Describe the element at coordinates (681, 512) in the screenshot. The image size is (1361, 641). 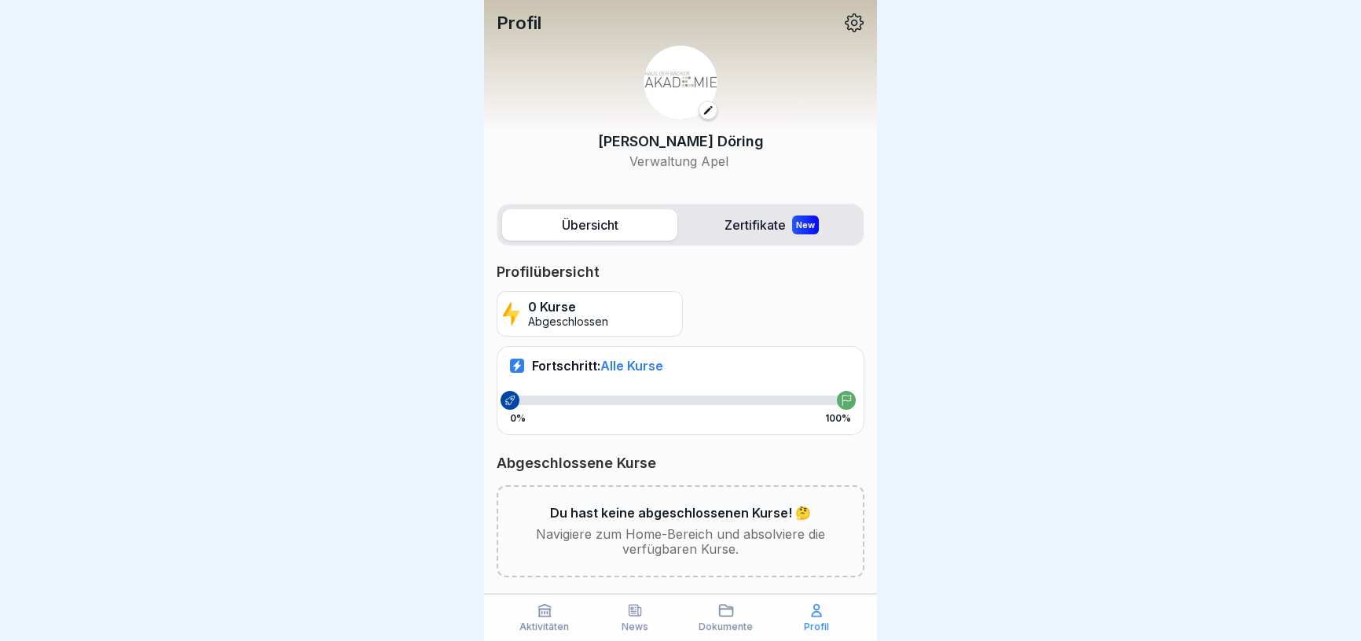
I see `p: Du hast keine abgeschlossenen Kurse! 🤔` at that location.